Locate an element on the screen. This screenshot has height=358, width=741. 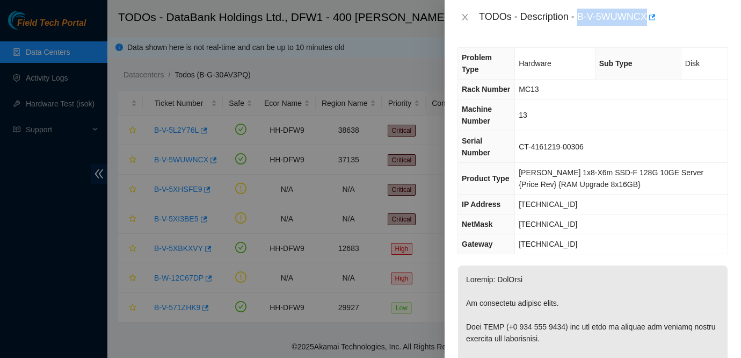
span: Machine Number is located at coordinates (477, 115).